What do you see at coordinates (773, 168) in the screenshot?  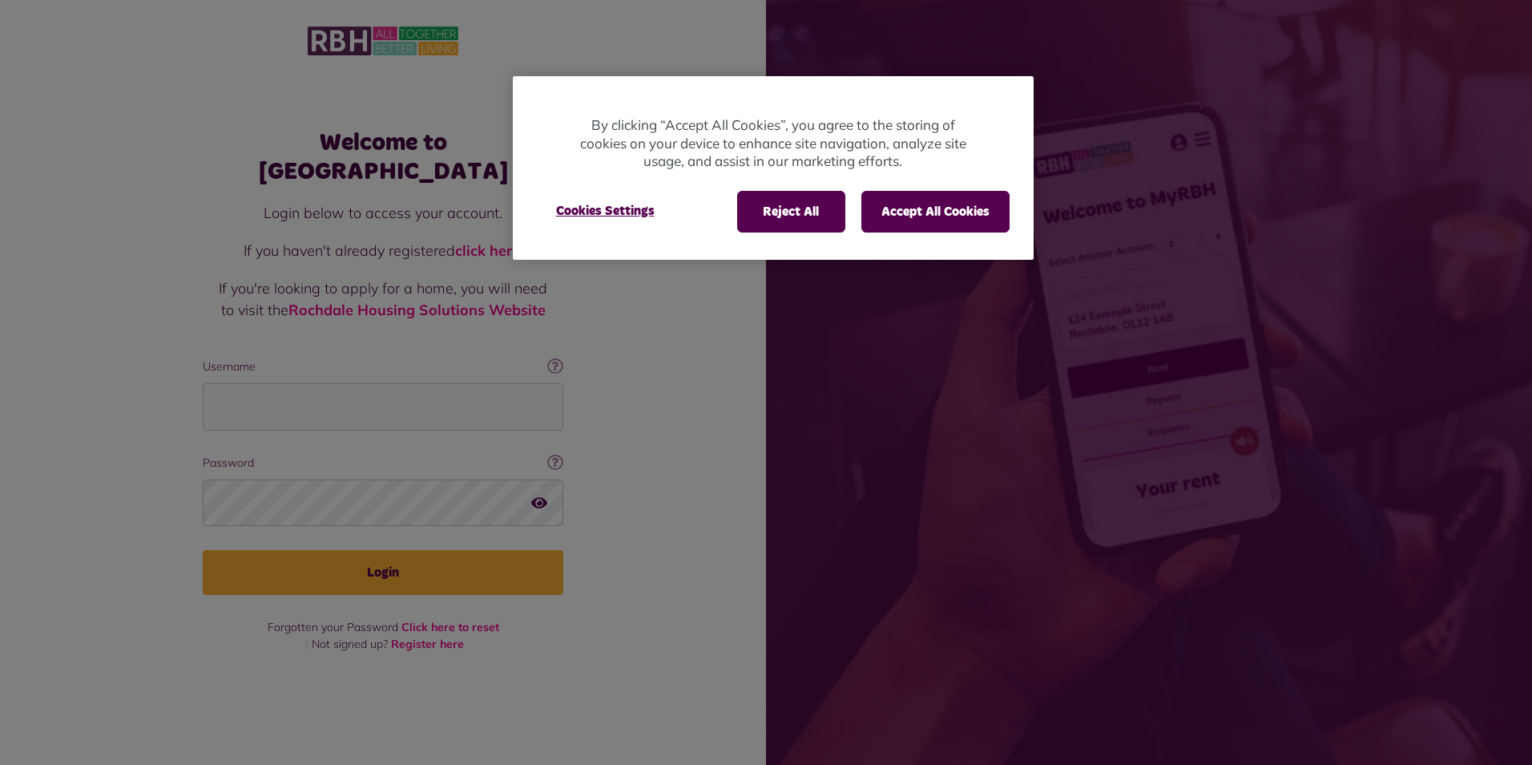 I see `div: Privacy` at bounding box center [773, 168].